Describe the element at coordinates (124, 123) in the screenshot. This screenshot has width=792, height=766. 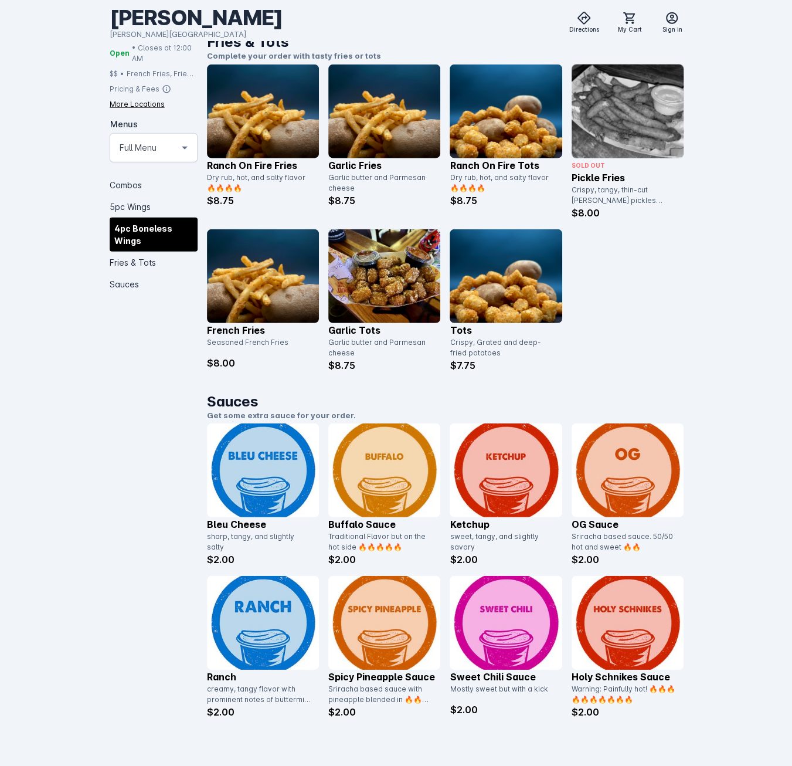
I see `mat-label: Menus` at that location.